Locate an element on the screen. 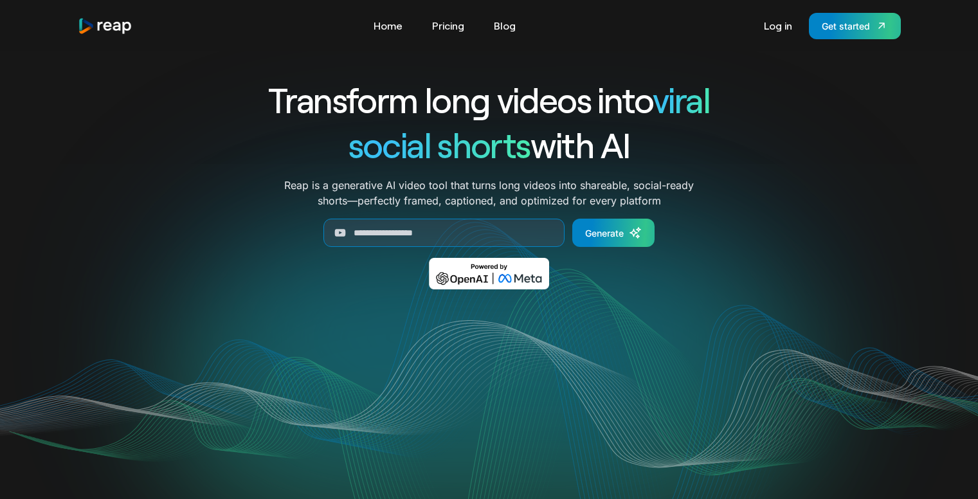 The image size is (978, 499). span: social shorts is located at coordinates (439, 144).